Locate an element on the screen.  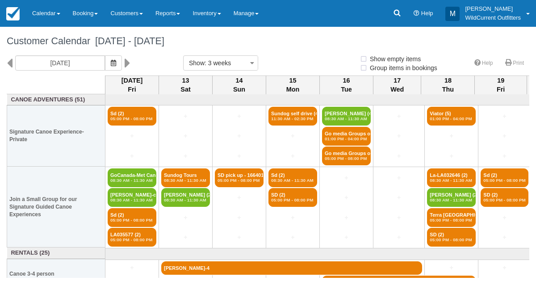
a: Rentals (25) is located at coordinates (56, 253).